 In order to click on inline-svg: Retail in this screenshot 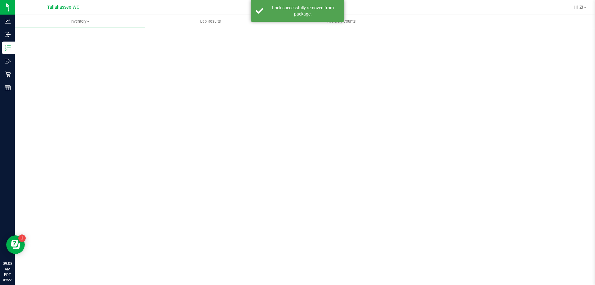, I will do `click(8, 74)`.